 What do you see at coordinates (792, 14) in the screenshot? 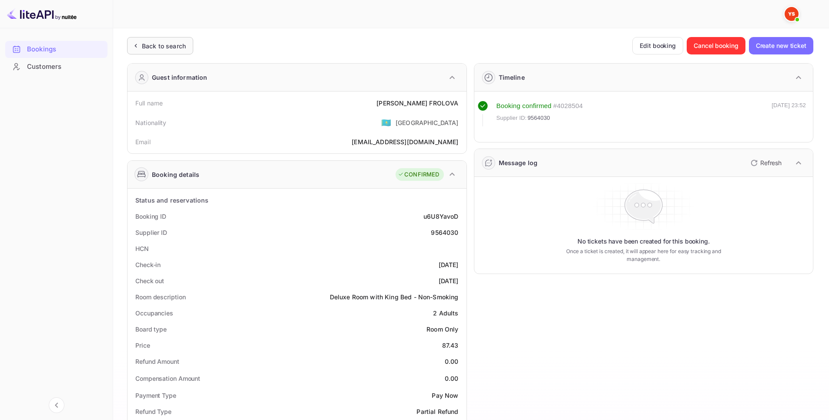
I see `img: Yandex Support` at bounding box center [792, 14].